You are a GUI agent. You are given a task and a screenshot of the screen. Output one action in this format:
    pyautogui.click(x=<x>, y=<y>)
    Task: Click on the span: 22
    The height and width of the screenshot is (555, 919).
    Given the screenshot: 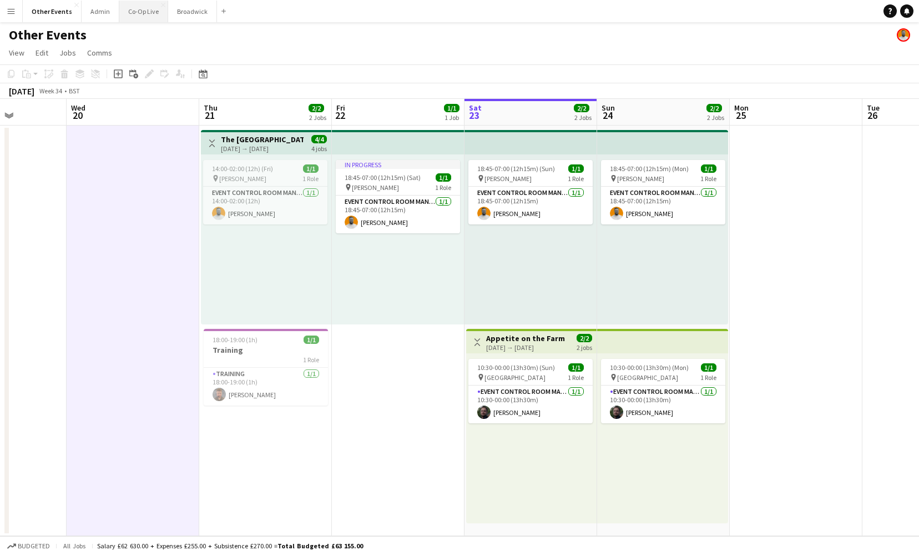 What is the action you would take?
    pyautogui.click(x=340, y=115)
    